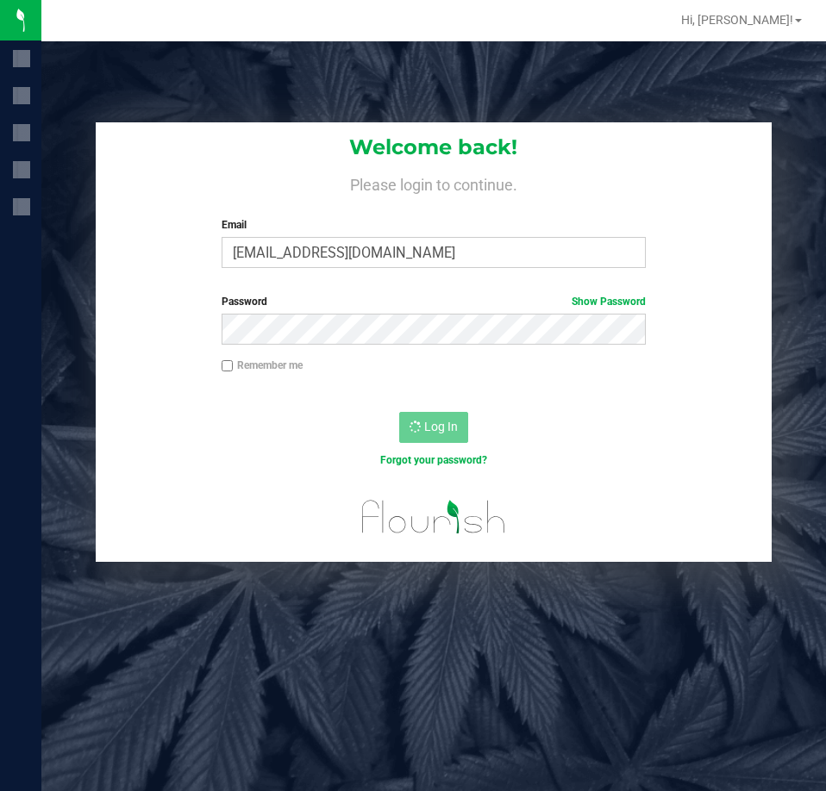 The width and height of the screenshot is (826, 791). Describe the element at coordinates (244, 302) in the screenshot. I see `span: Password` at that location.